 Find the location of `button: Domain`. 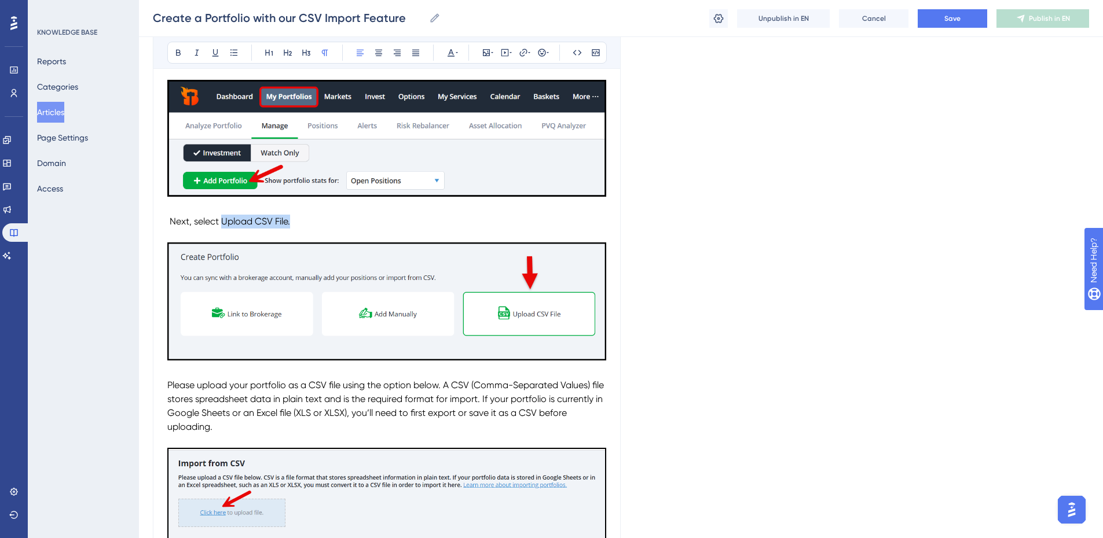

button: Domain is located at coordinates (52, 163).